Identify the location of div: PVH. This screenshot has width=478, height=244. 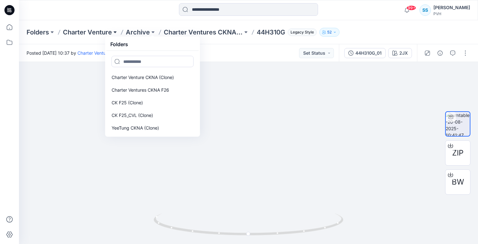
(452, 14).